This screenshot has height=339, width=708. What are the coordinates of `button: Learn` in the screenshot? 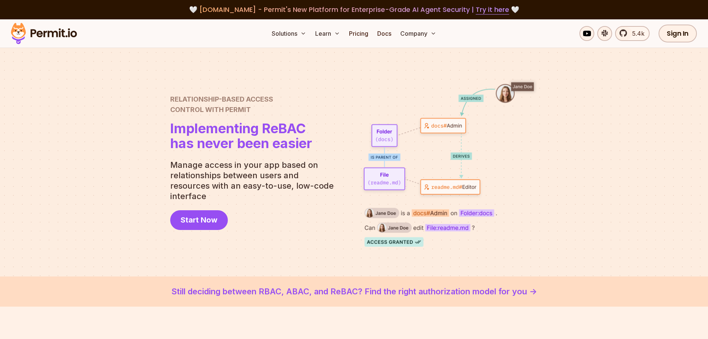 It's located at (328, 33).